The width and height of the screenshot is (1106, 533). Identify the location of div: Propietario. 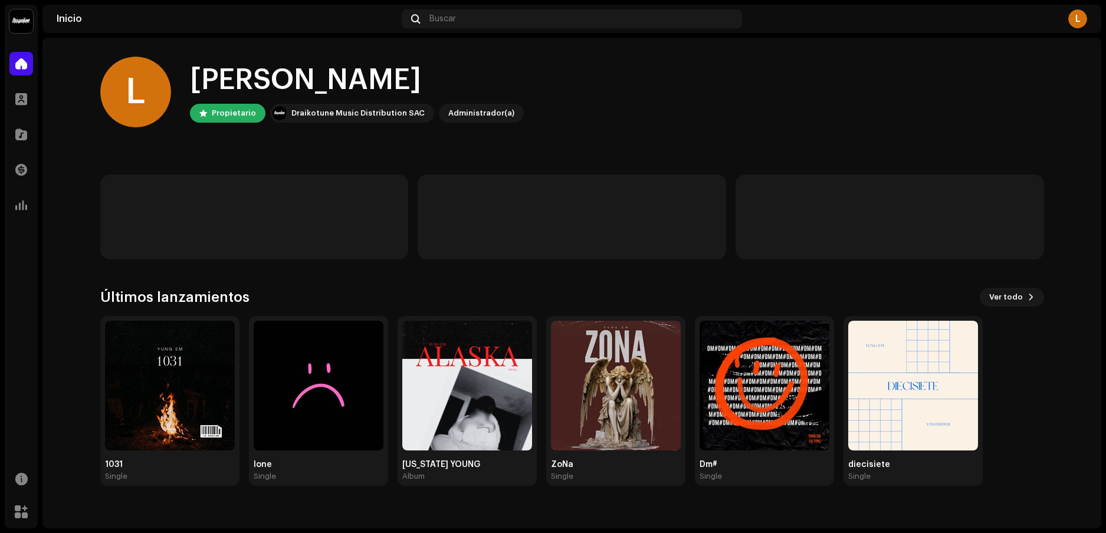
(234, 113).